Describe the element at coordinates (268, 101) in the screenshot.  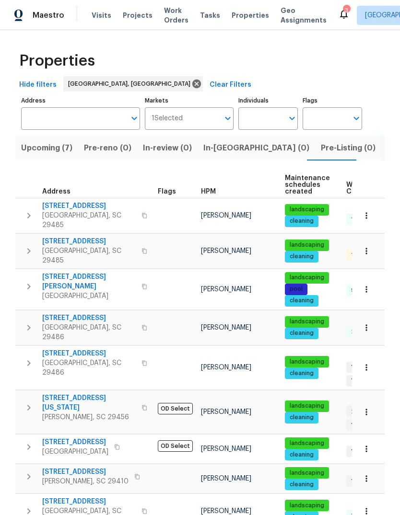
I see `label: Individuals` at that location.